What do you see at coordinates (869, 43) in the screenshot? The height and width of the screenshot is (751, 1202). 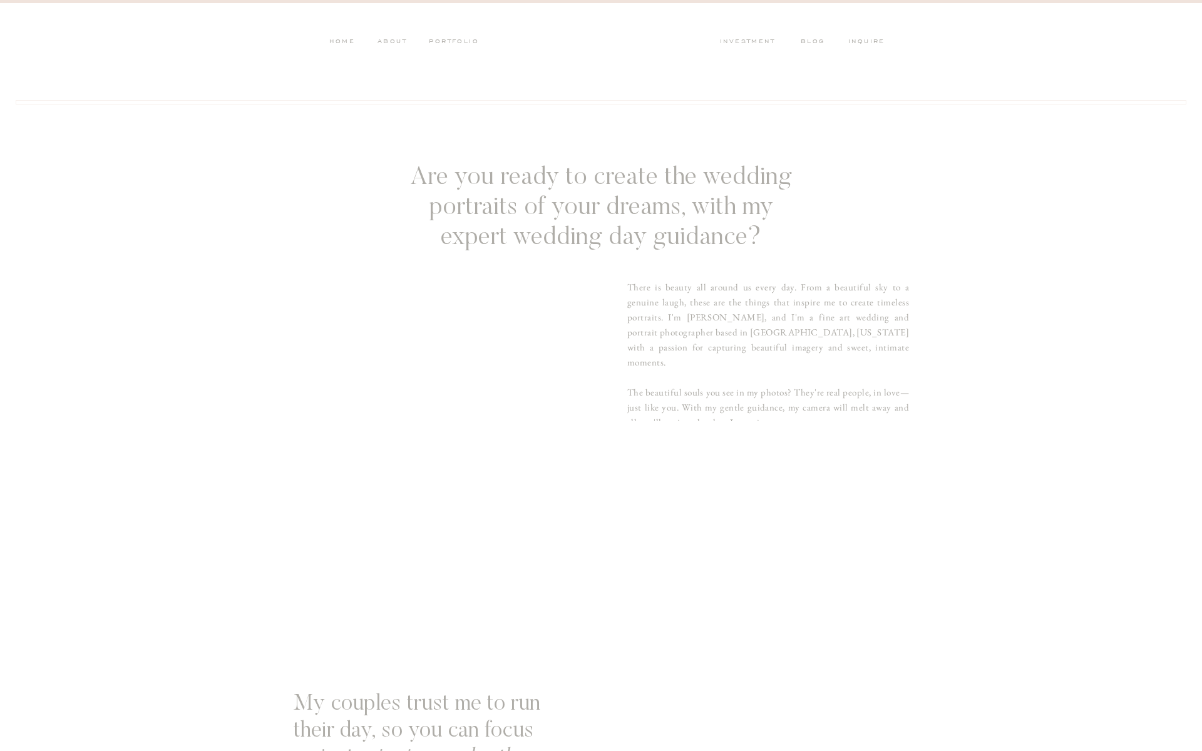 I see `nav: inquire` at bounding box center [869, 43].